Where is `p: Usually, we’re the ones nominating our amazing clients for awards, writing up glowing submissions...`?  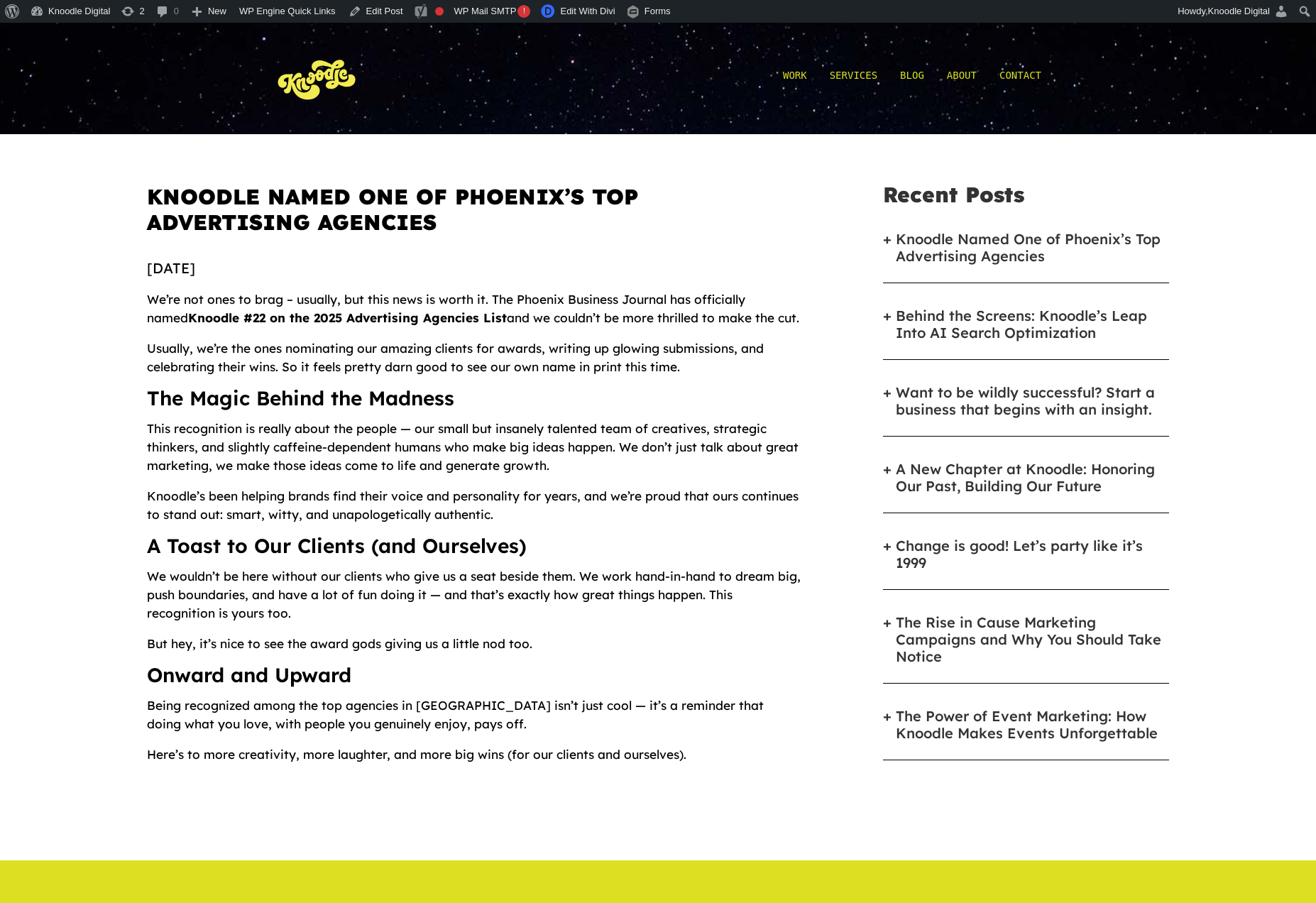
p: Usually, we’re the ones nominating our amazing clients for awards, writing up glowing submissions... is located at coordinates (474, 363).